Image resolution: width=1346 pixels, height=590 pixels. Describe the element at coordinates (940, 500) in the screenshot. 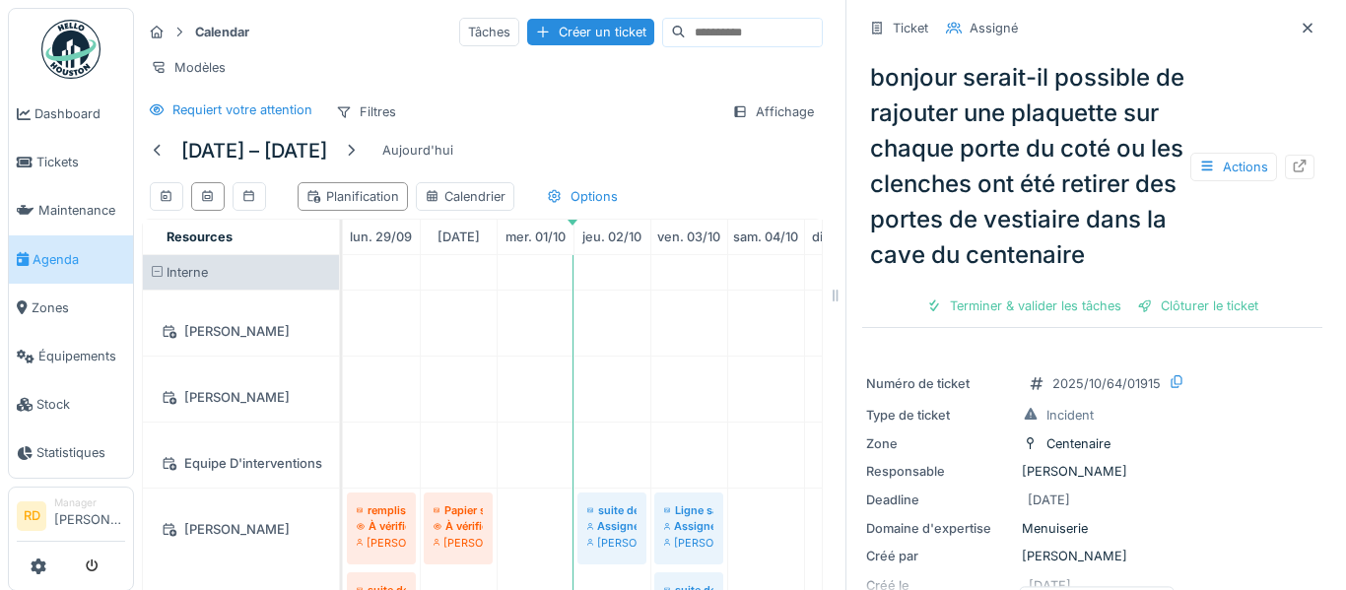

I see `div: Deadline` at that location.